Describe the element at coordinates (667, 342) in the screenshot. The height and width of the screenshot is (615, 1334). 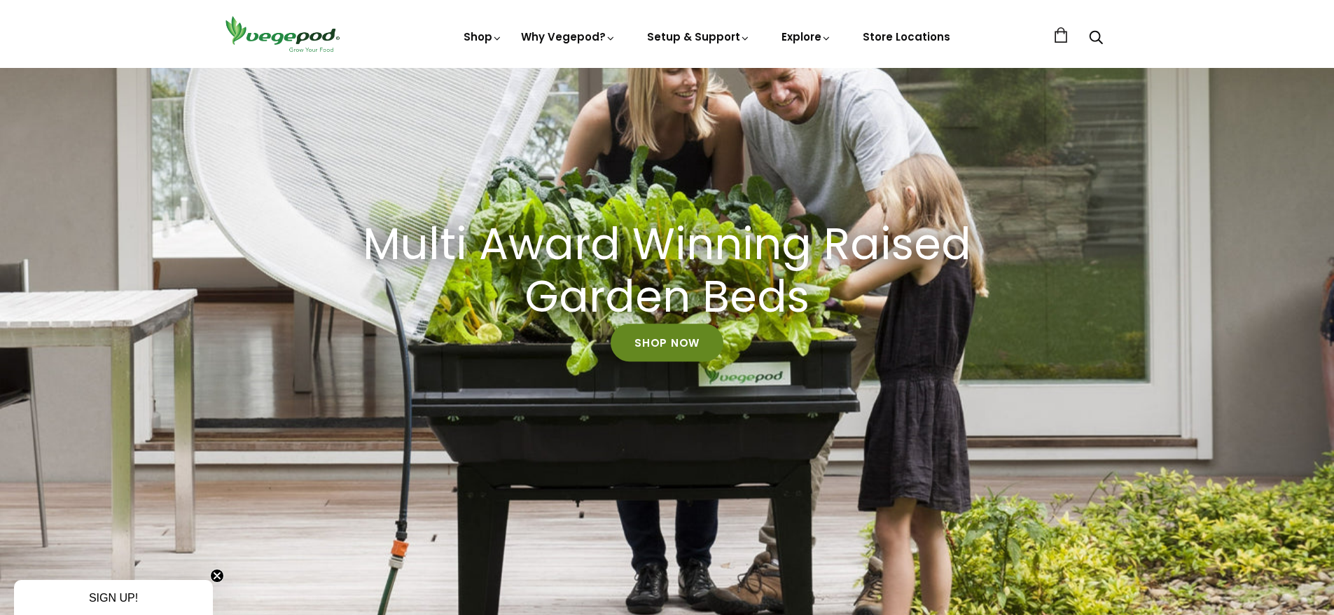
I see `a: Shop Now` at that location.